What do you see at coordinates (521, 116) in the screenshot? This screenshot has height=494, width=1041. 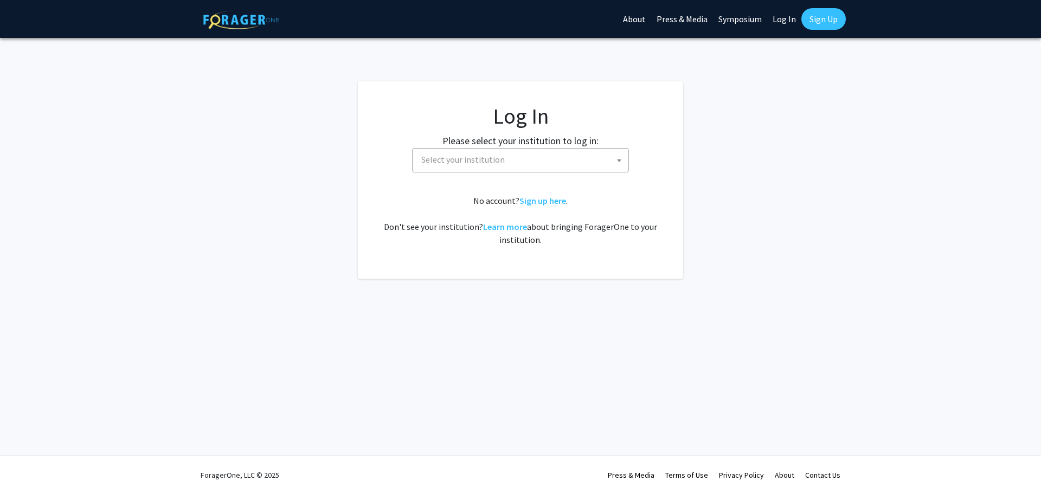 I see `h1: Log In` at bounding box center [521, 116].